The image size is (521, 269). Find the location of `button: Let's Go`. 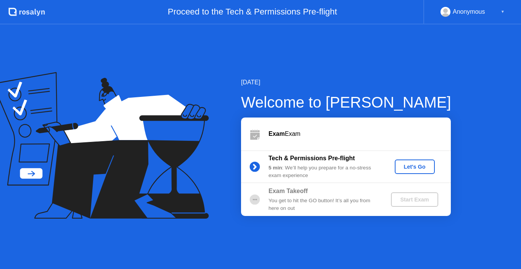

button: Let's Go is located at coordinates (414, 167).